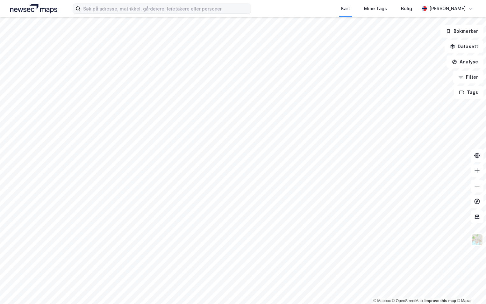  I want to click on a: OpenStreetMap, so click(407, 301).